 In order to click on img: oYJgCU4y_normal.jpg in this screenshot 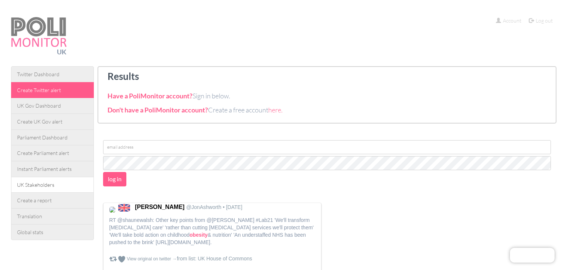, I will do `click(112, 210)`.